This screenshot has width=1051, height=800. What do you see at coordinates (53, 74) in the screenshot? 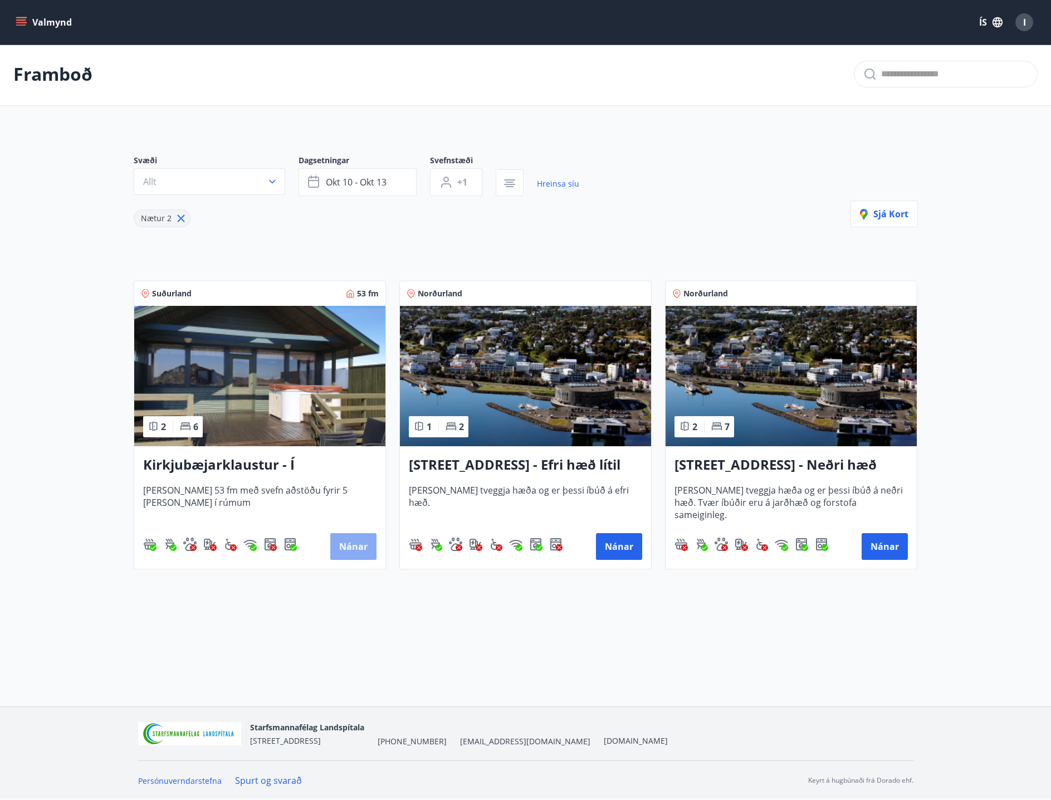
I see `p: Framboð` at bounding box center [53, 74].